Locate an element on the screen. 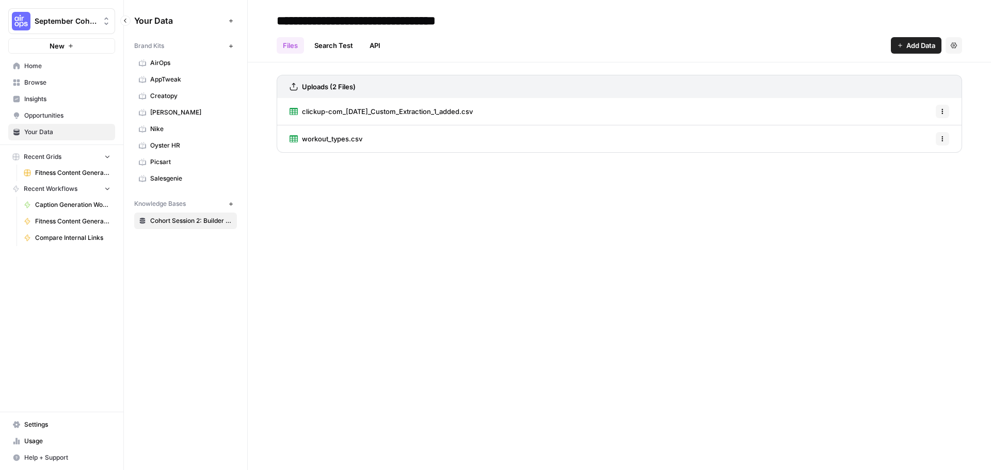 The height and width of the screenshot is (470, 991). span: AppTweak is located at coordinates (191, 79).